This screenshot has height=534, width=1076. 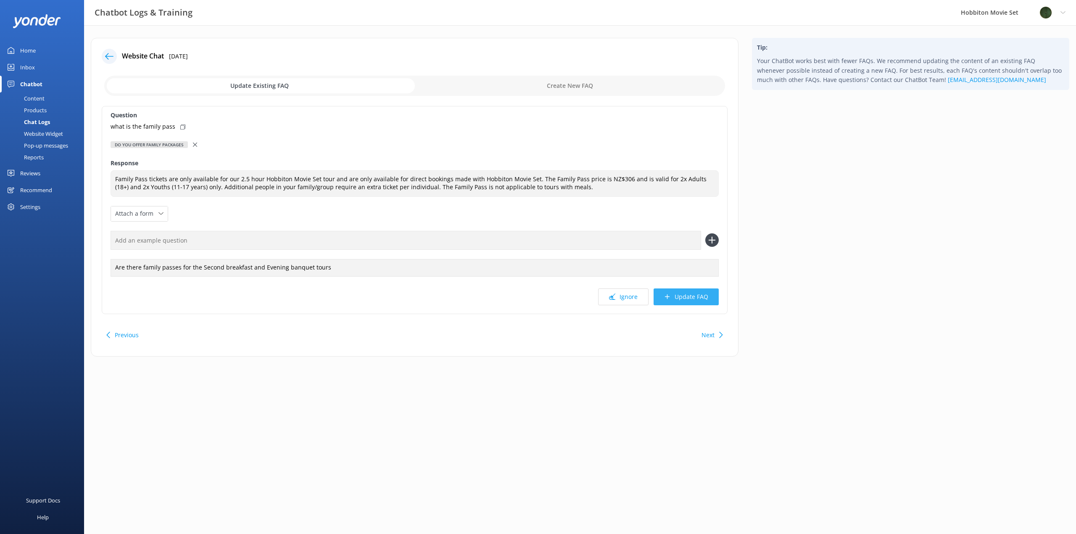 I want to click on div: Pop-up messages, so click(x=37, y=145).